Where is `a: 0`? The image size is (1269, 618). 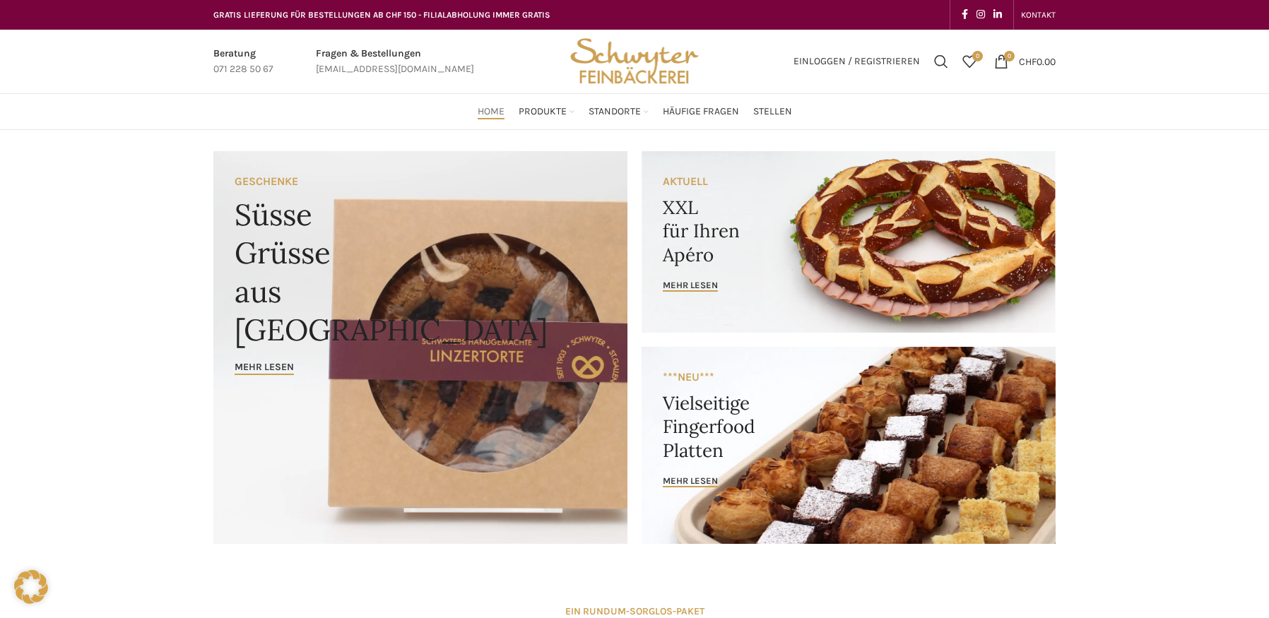
a: 0 is located at coordinates (970, 61).